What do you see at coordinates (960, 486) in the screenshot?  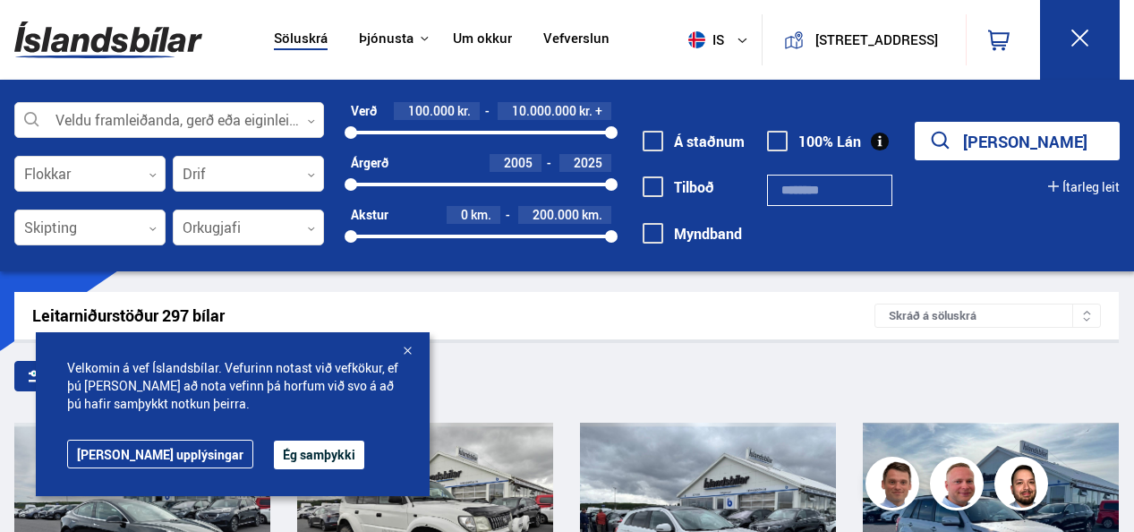 I see `img: siFngHWaQ9KaOqBr.png` at bounding box center [960, 486].